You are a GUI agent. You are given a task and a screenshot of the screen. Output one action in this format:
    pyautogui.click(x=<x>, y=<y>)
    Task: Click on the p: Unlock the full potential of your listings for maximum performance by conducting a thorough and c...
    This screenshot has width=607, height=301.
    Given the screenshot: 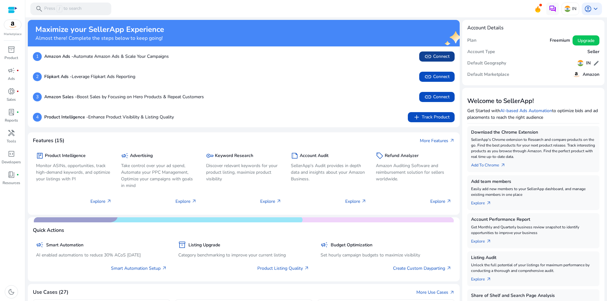 What is the action you would take?
    pyautogui.click(x=533, y=268)
    